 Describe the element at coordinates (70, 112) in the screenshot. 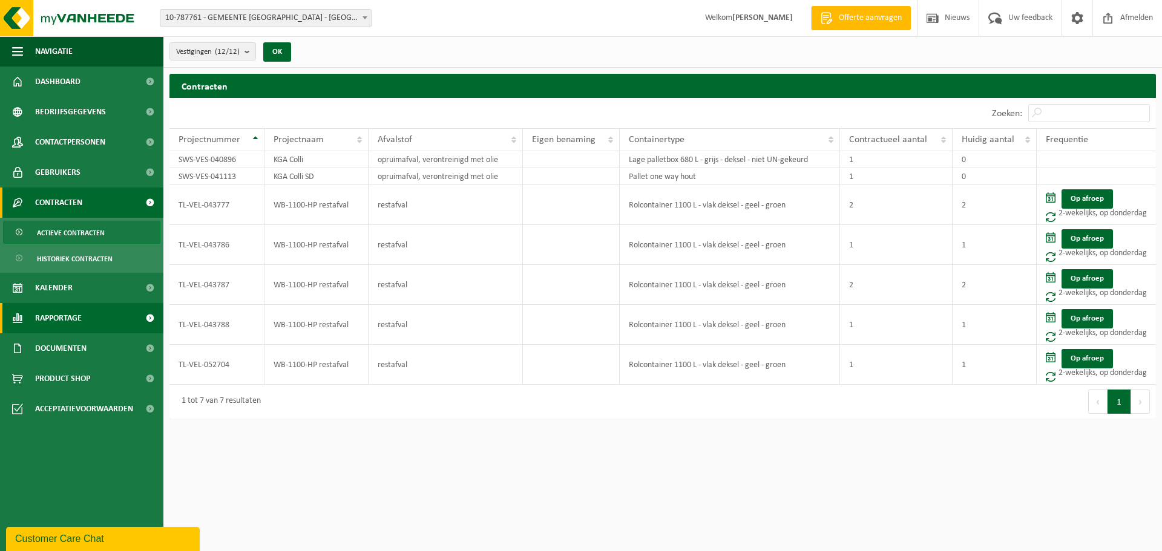

I see `span: Bedrijfsgegevens` at that location.